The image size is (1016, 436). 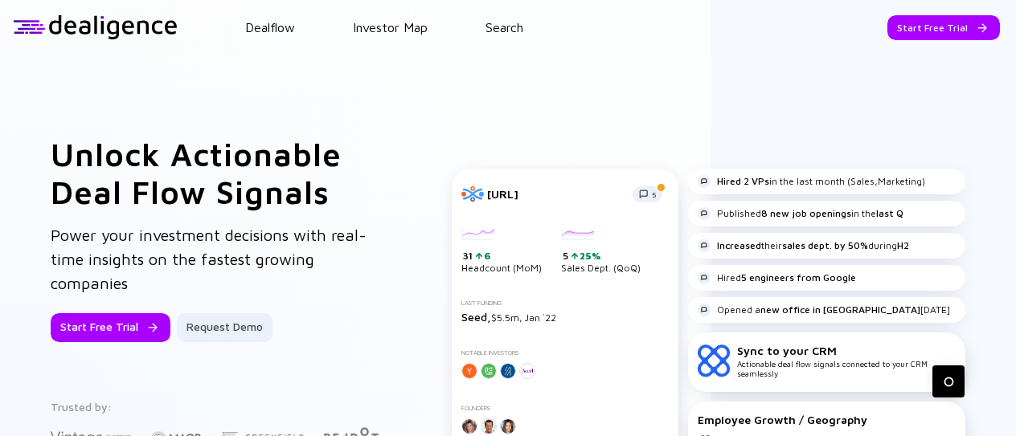 What do you see at coordinates (743, 181) in the screenshot?
I see `strong: Hired 2 VPs` at bounding box center [743, 181].